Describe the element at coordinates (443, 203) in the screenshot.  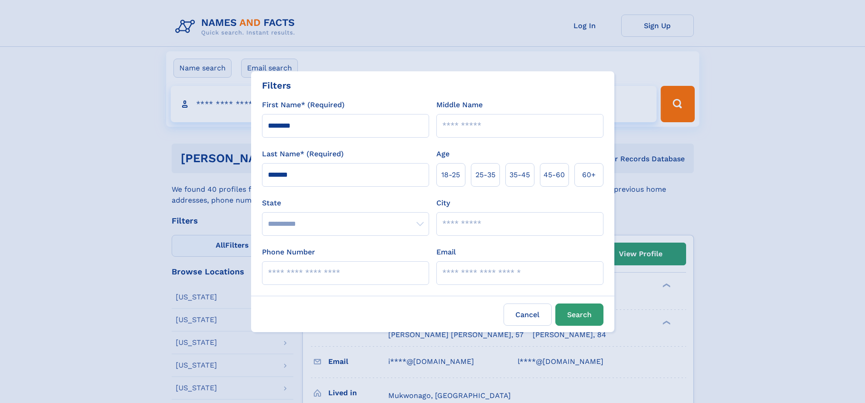
I see `label: City` at that location.